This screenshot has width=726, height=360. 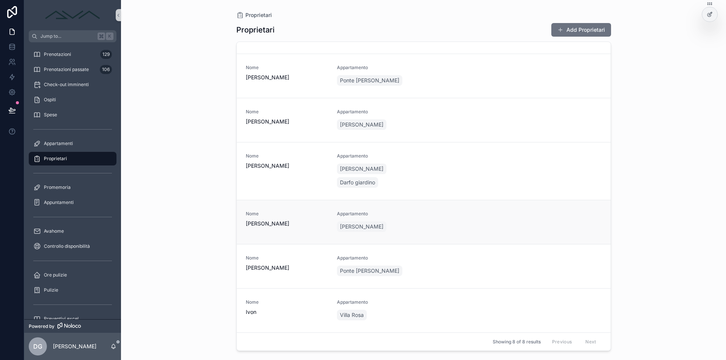 I want to click on a: Preventivi excel, so click(x=73, y=319).